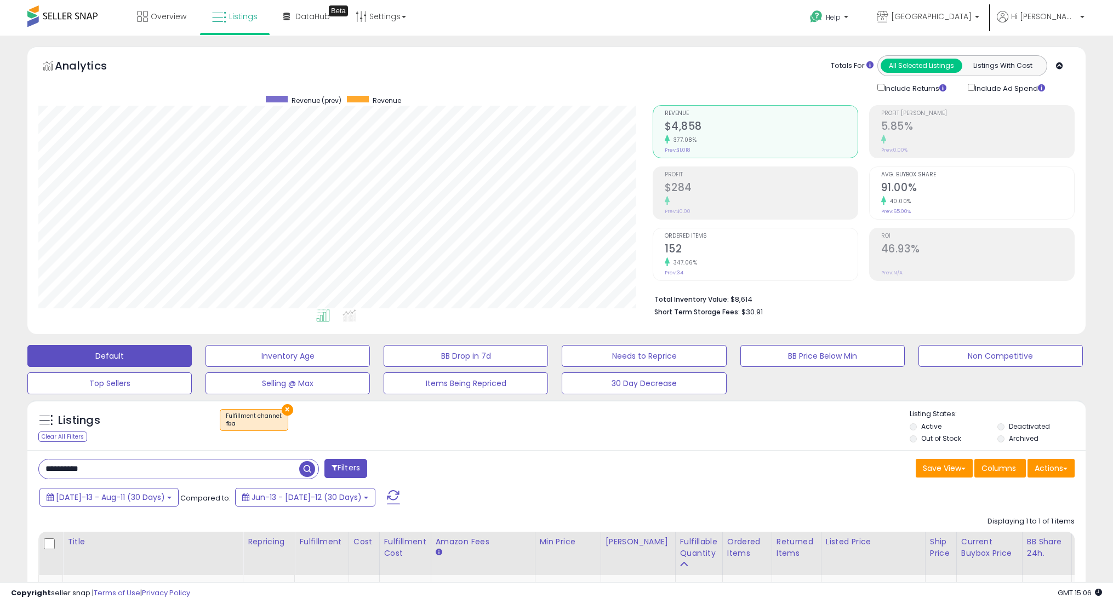 This screenshot has width=1113, height=604. What do you see at coordinates (1051, 468) in the screenshot?
I see `button: Actions` at bounding box center [1051, 468].